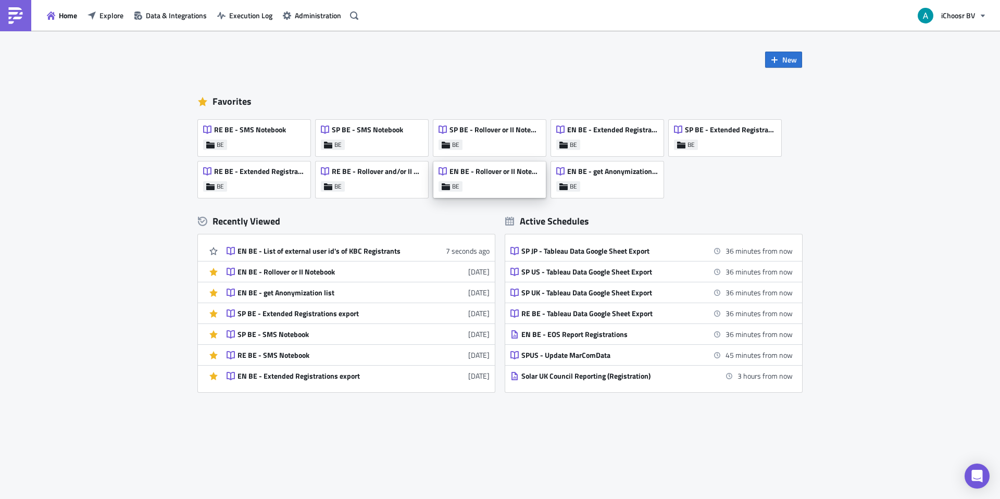  I want to click on a: EN BE - List of external user id's of KBC Registrants7 seconds ago, so click(358, 250).